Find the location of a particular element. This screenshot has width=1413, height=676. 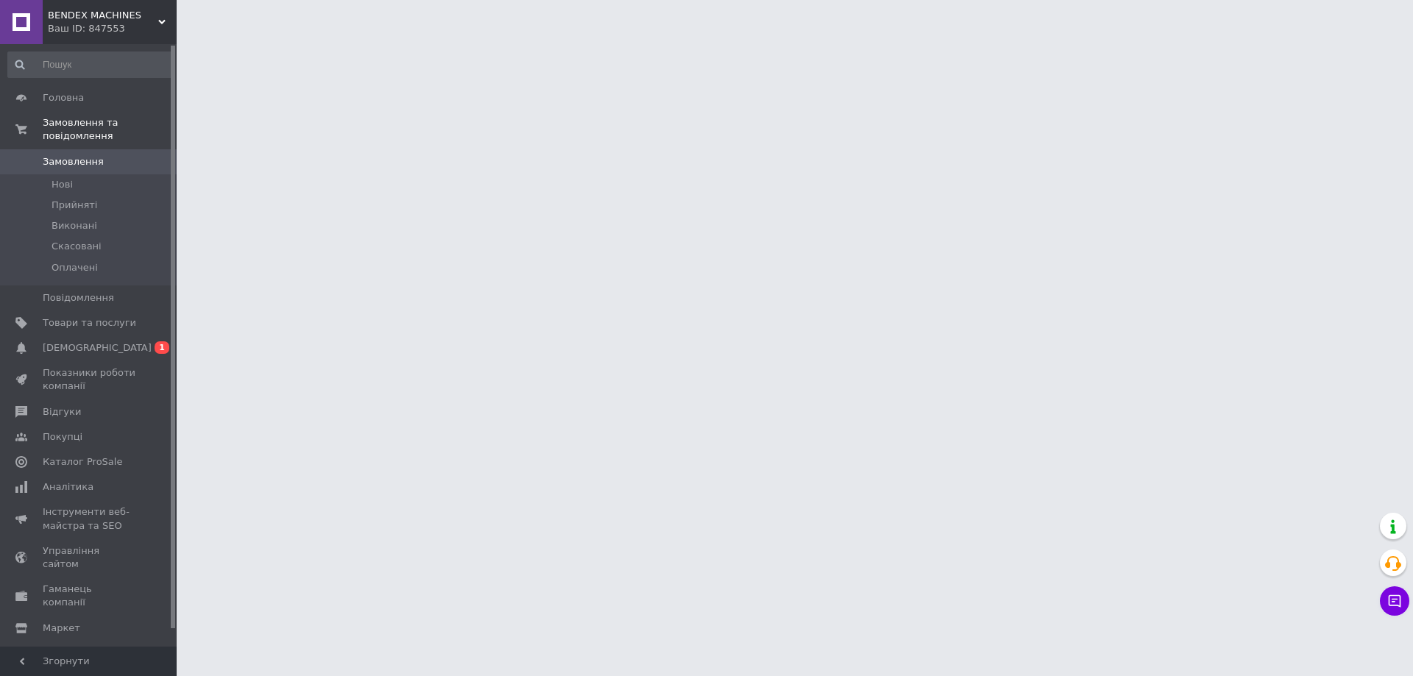

span: Інструменти веб-майстра та SEO is located at coordinates (89, 519).